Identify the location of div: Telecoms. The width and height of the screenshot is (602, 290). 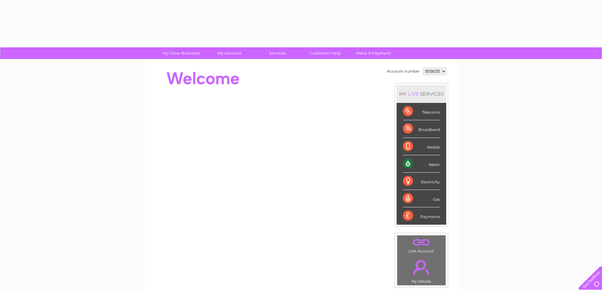
(421, 111).